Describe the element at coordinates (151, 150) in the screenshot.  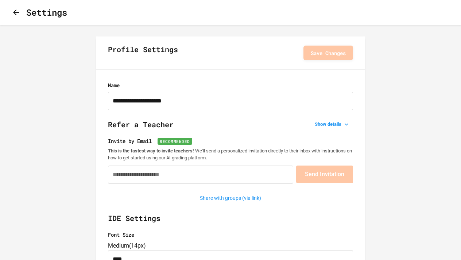
I see `strong: This is the fastest way to invite teachers!` at that location.